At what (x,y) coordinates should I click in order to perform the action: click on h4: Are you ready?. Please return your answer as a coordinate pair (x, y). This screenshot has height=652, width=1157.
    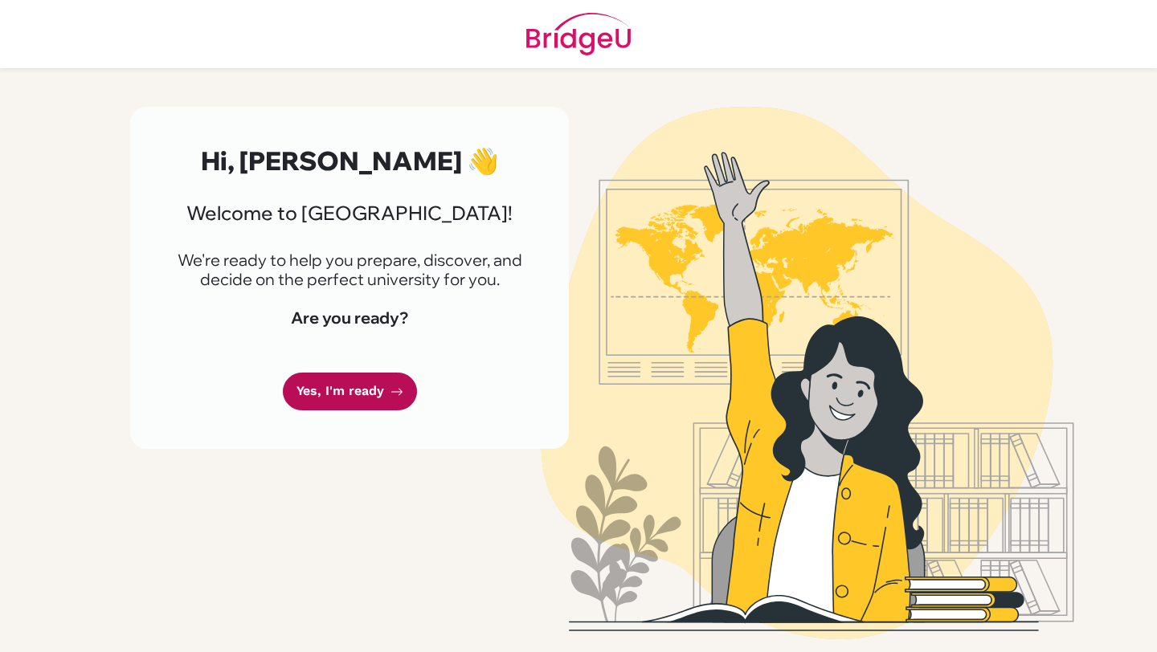
    Looking at the image, I should click on (349, 318).